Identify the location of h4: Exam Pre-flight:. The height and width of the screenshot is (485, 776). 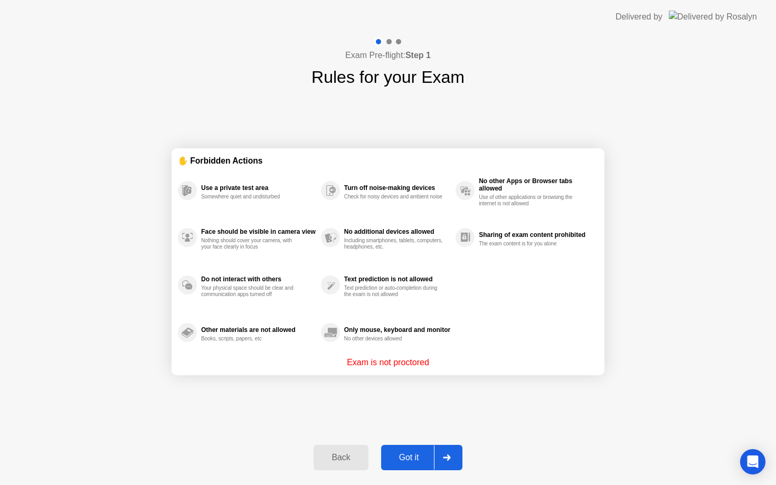
(388, 55).